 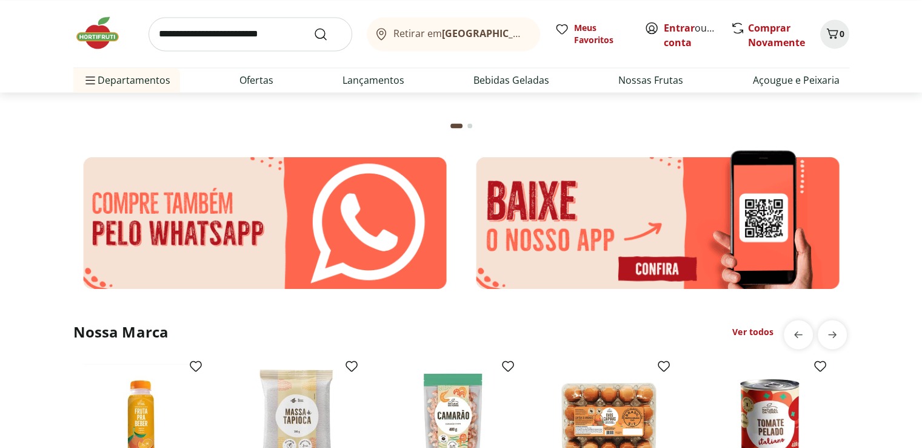 I want to click on a: Meus Favoritos, so click(x=593, y=34).